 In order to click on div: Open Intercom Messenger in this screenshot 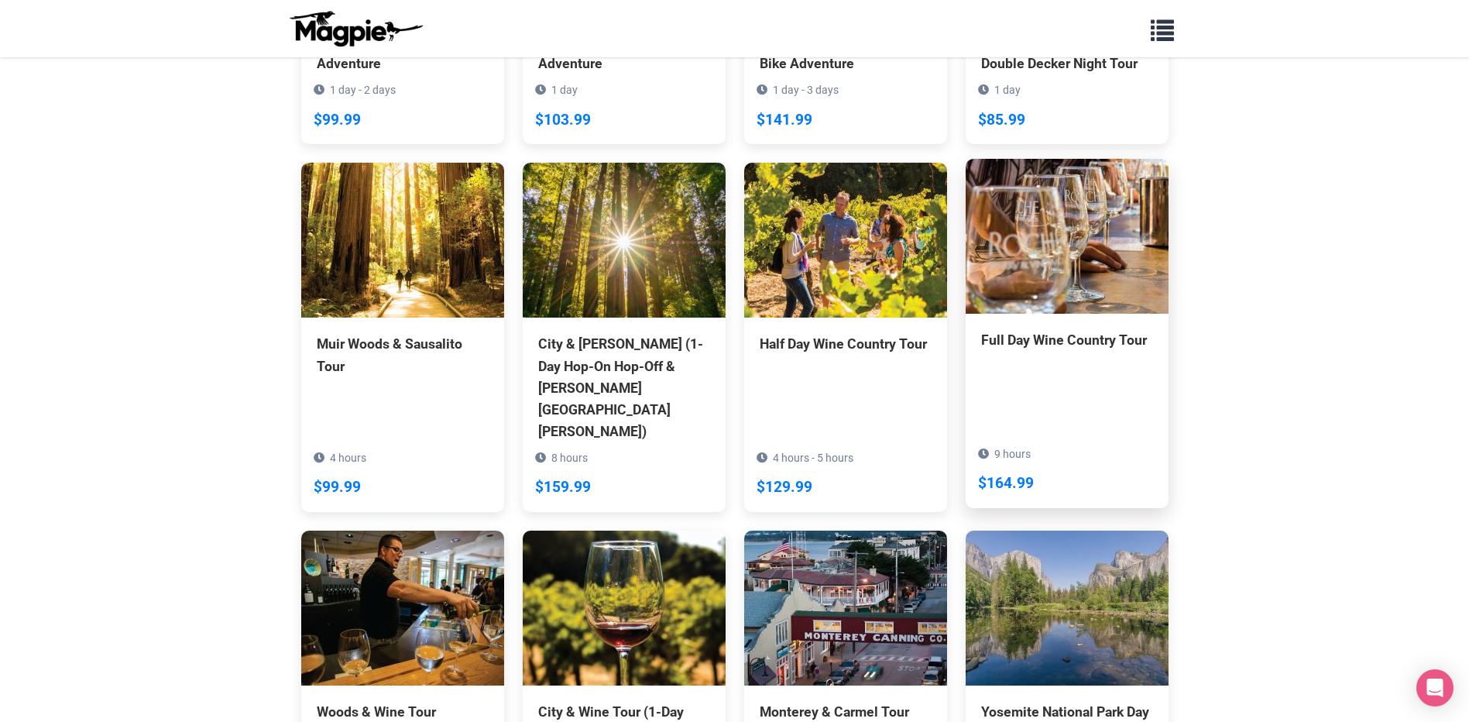, I will do `click(1435, 688)`.